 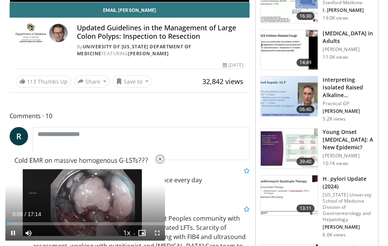 I want to click on img: 6a4ee52d-0f16-480d-a1b4-8187386ea2ed.150x105_q85_crop-smart_upscale.jpg, so click(x=289, y=97).